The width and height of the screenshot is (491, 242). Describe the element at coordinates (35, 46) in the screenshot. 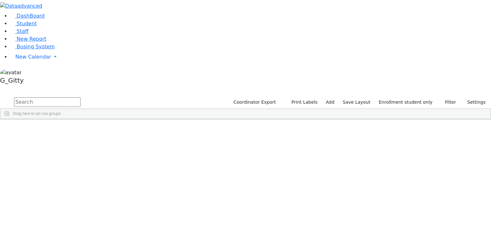

I see `span: Busing System` at that location.